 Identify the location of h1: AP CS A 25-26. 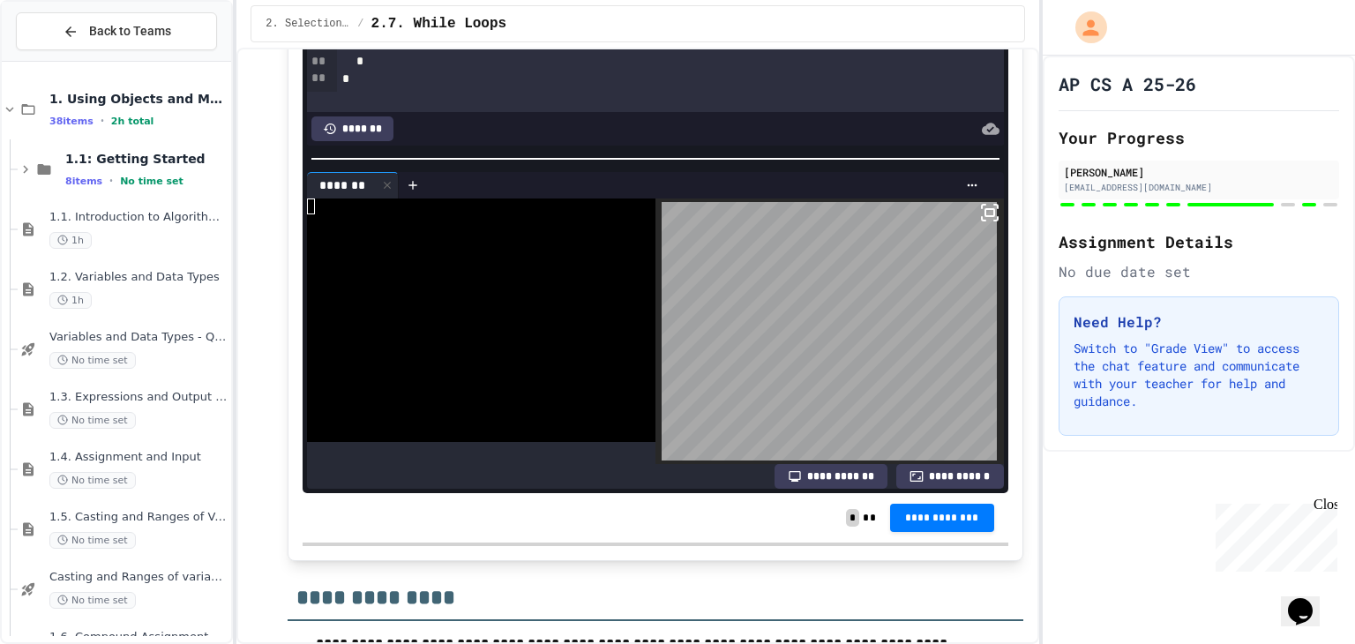
(1128, 84).